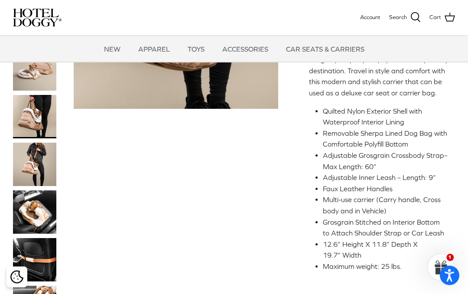  Describe the element at coordinates (245, 49) in the screenshot. I see `a: ACCESSORIES` at that location.